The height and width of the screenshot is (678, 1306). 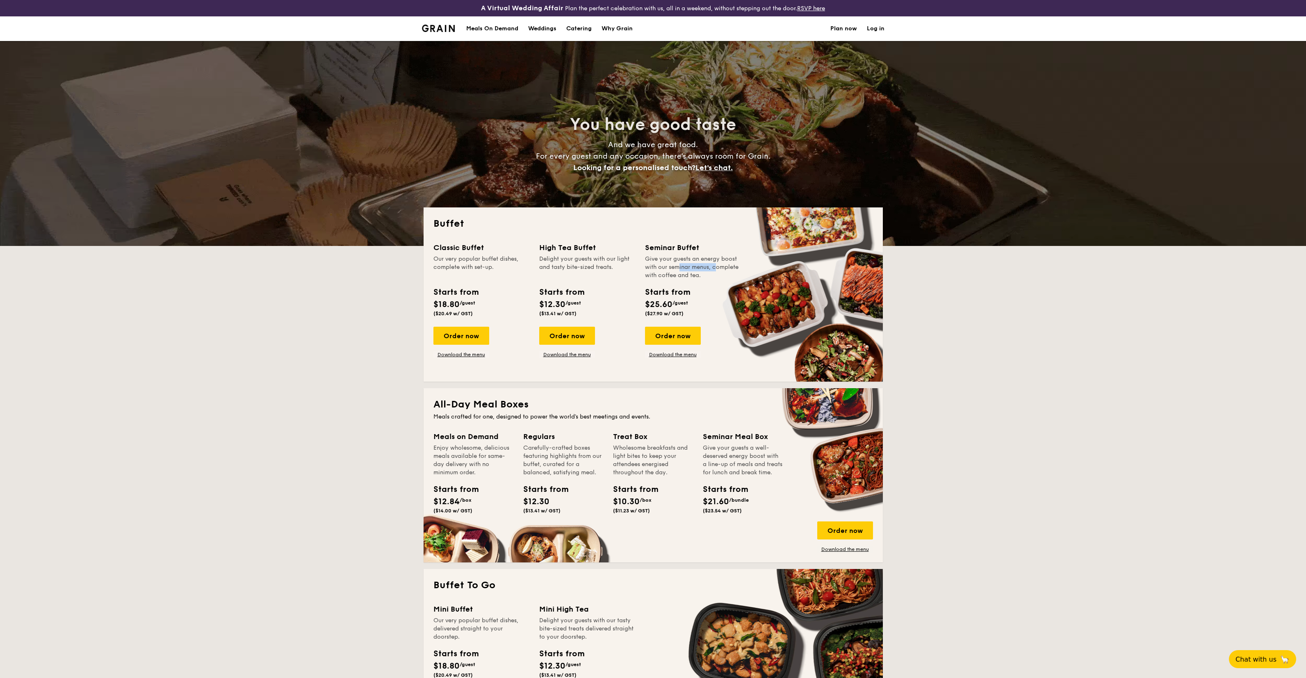 I want to click on span: /bundle, so click(x=739, y=500).